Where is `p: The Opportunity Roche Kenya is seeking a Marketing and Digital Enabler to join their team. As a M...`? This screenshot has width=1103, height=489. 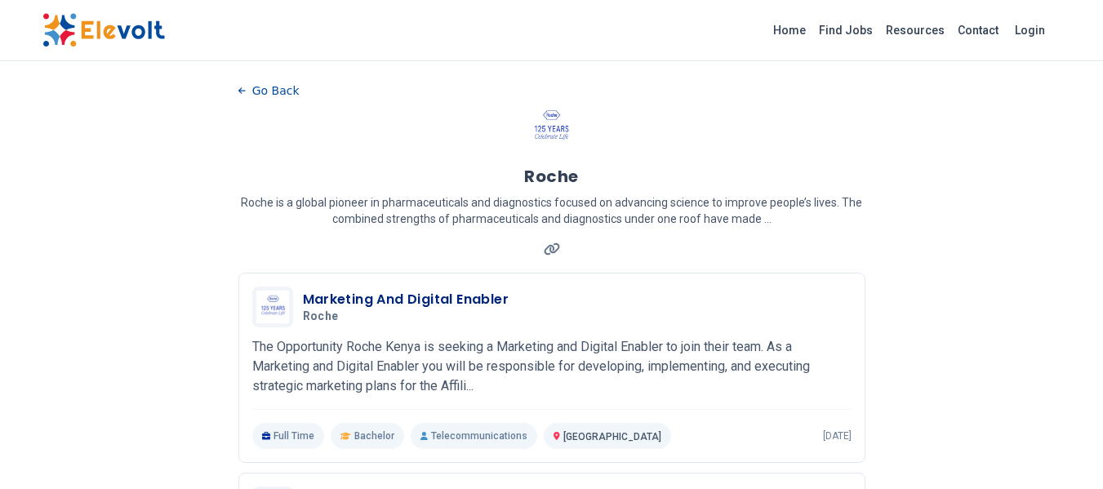 p: The Opportunity Roche Kenya is seeking a Marketing and Digital Enabler to join their team. As a M... is located at coordinates (552, 367).